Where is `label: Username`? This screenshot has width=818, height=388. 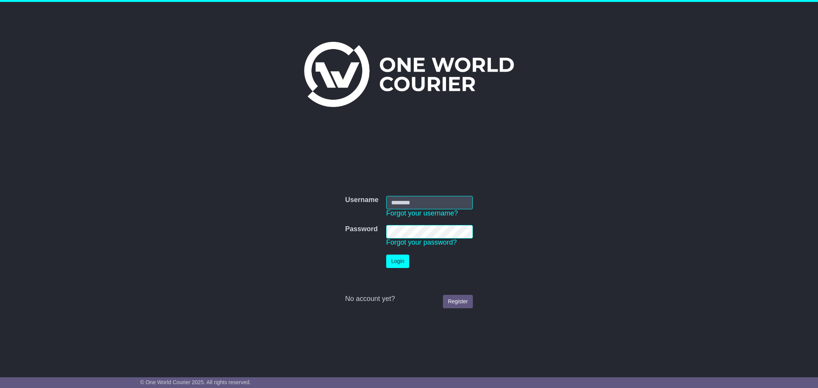
label: Username is located at coordinates (362, 200).